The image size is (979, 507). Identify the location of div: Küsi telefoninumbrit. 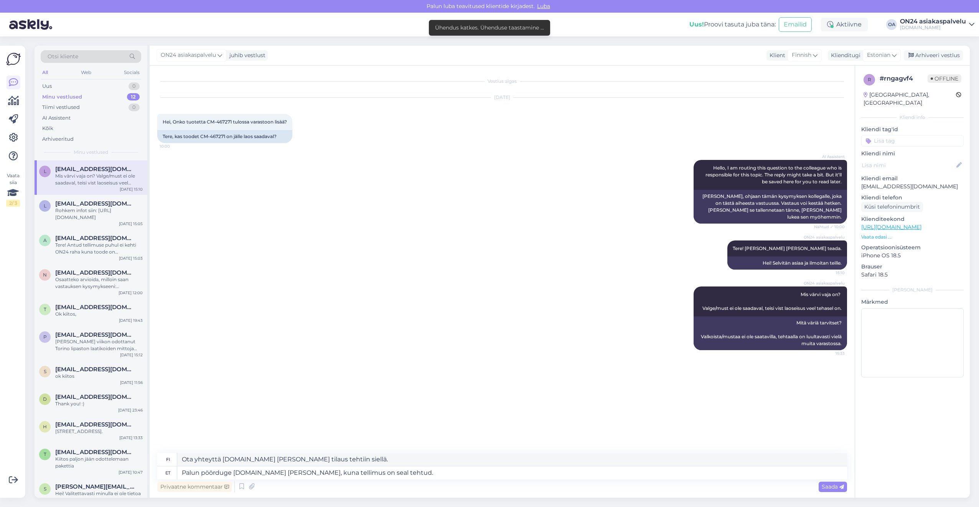
(892, 207).